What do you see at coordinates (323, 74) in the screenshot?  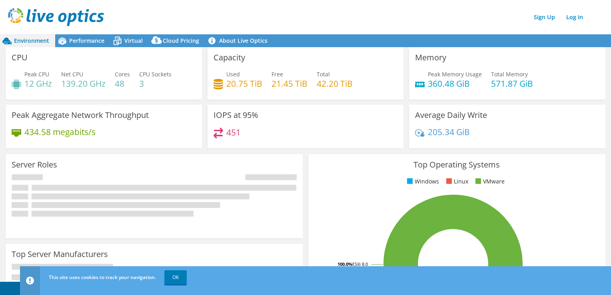 I see `span: Total` at bounding box center [323, 74].